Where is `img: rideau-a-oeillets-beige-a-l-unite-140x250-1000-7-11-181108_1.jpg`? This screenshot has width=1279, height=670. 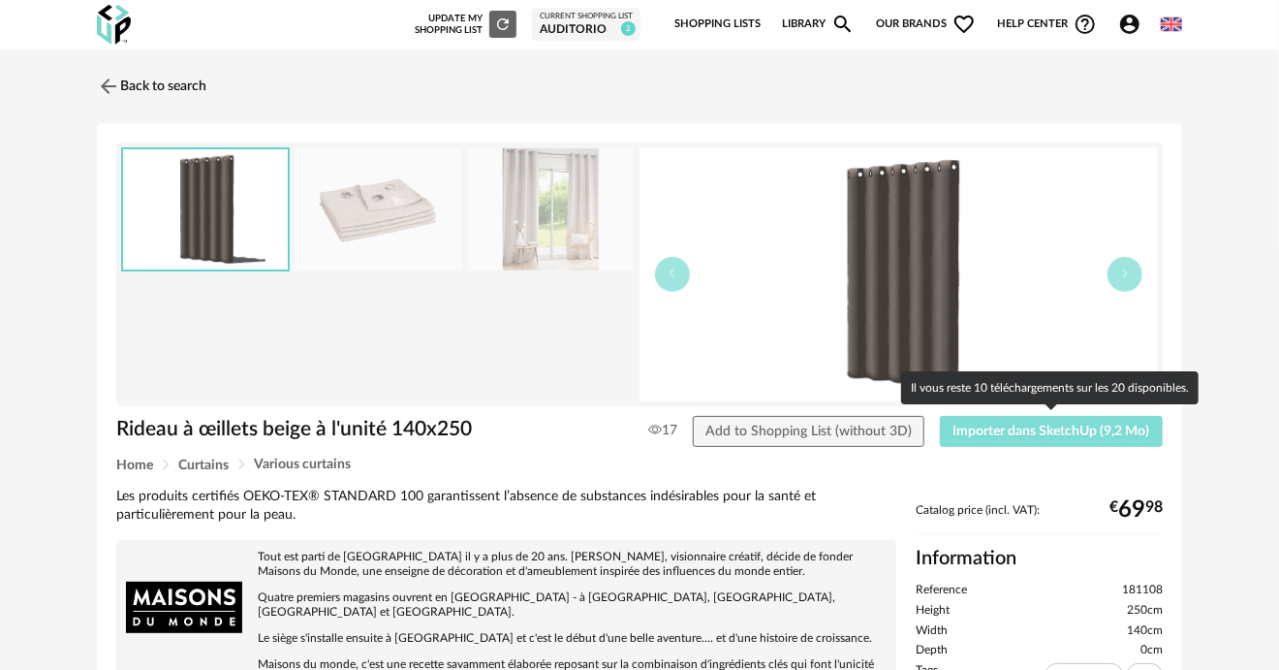
img: rideau-a-oeillets-beige-a-l-unite-140x250-1000-7-11-181108_1.jpg is located at coordinates (378, 209).